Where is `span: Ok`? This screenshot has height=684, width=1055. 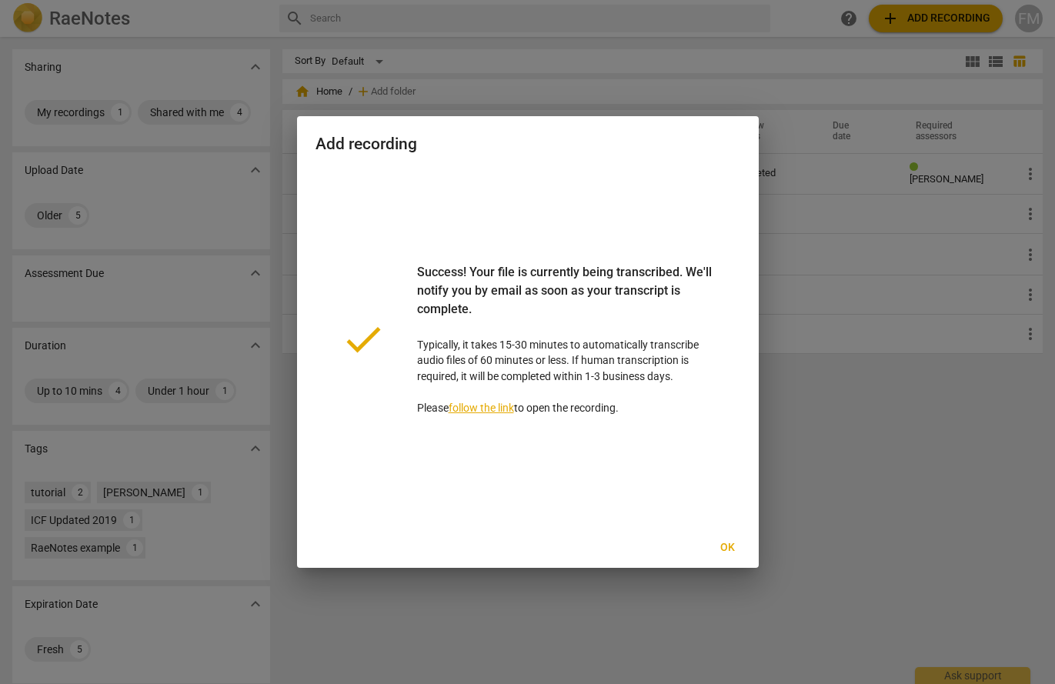 span: Ok is located at coordinates (728, 548).